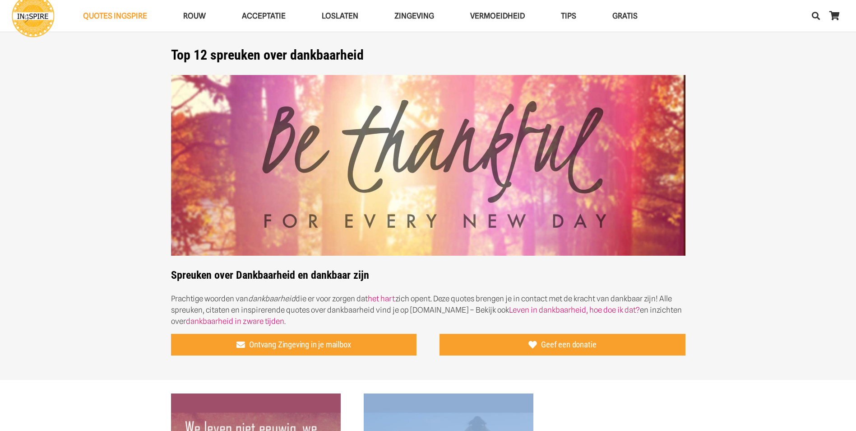 The image size is (856, 431). What do you see at coordinates (569, 16) in the screenshot?
I see `a: TIPSTIPS Menu` at bounding box center [569, 16].